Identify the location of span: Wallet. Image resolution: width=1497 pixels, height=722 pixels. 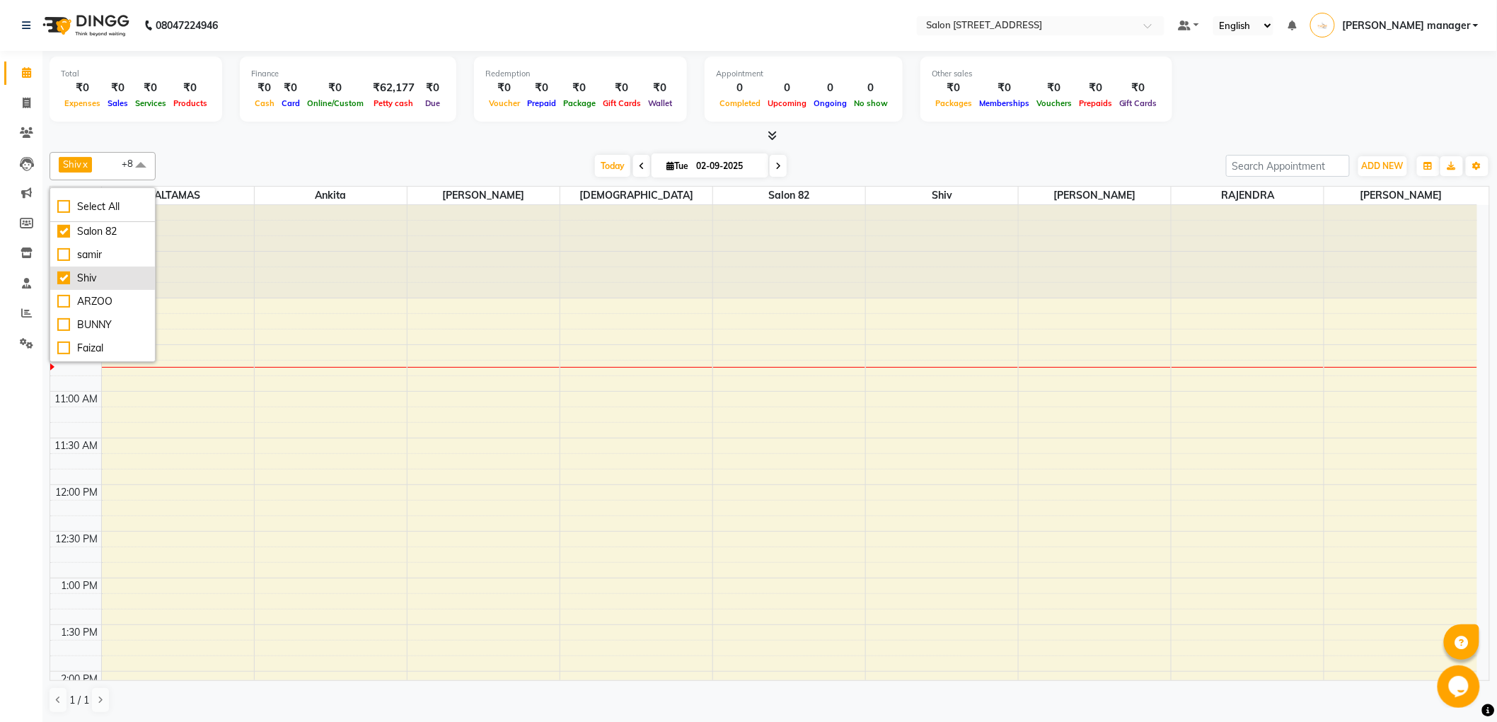
(660, 103).